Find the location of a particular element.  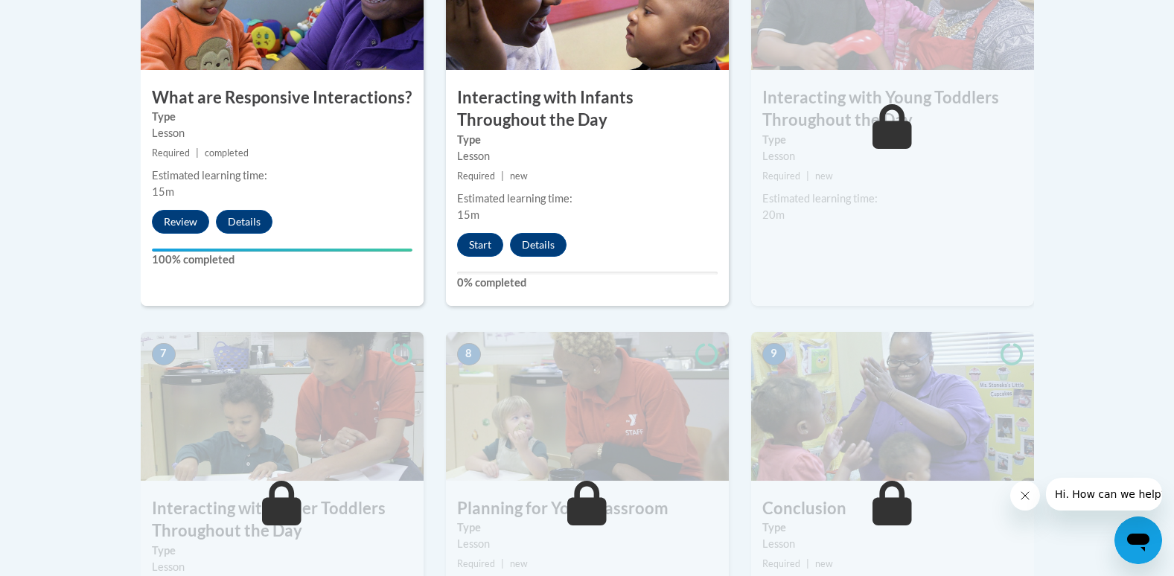

button: Review is located at coordinates (180, 222).